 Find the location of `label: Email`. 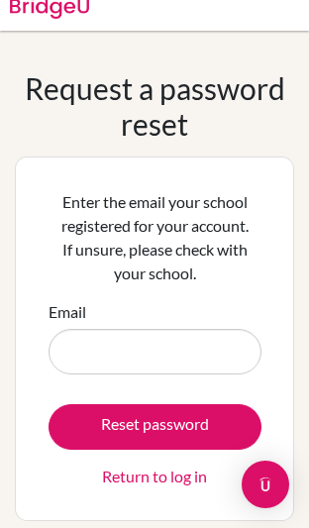

label: Email is located at coordinates (67, 312).